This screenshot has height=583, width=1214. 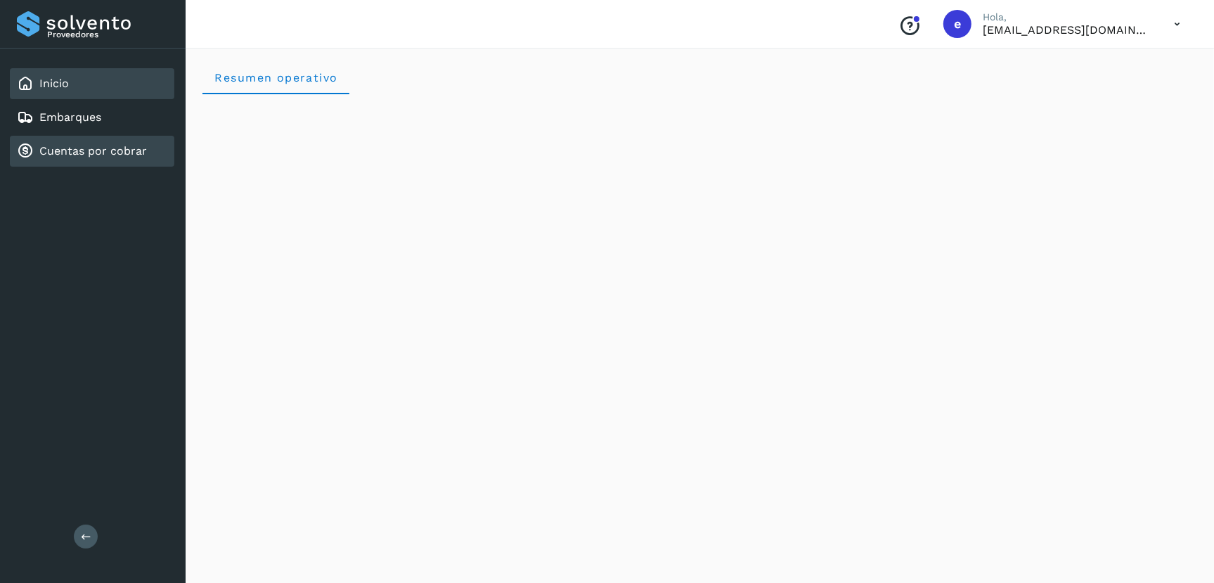 What do you see at coordinates (108, 34) in the screenshot?
I see `p: Proveedores` at bounding box center [108, 34].